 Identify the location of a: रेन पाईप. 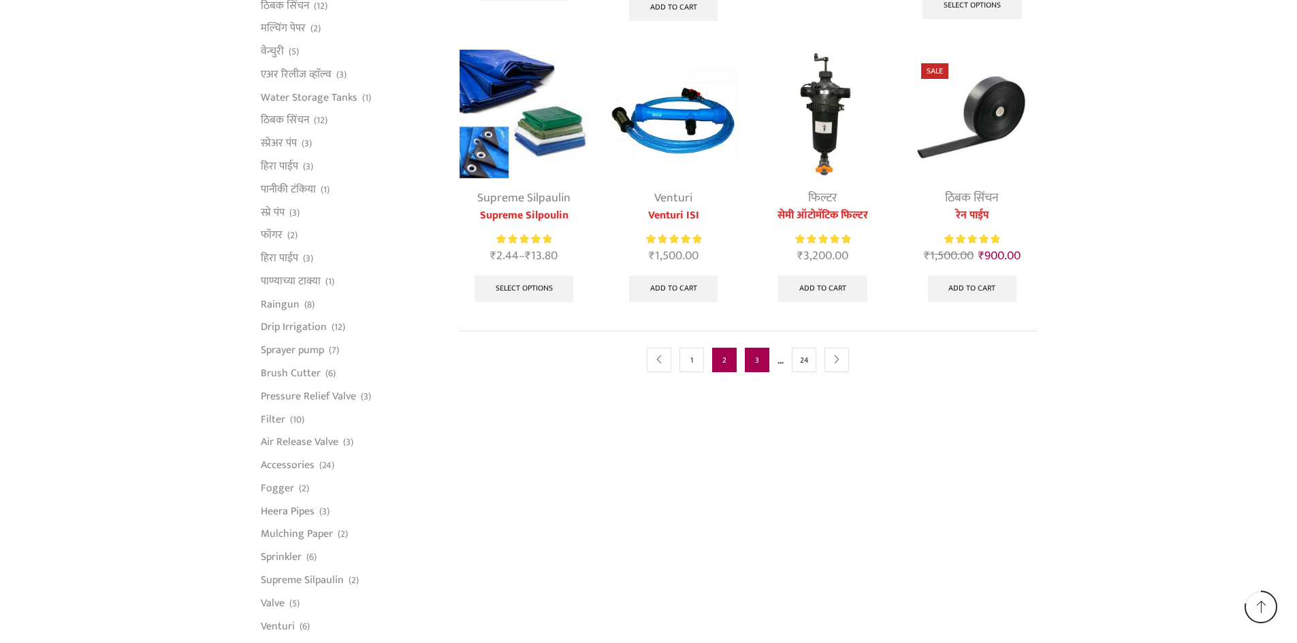
(972, 216).